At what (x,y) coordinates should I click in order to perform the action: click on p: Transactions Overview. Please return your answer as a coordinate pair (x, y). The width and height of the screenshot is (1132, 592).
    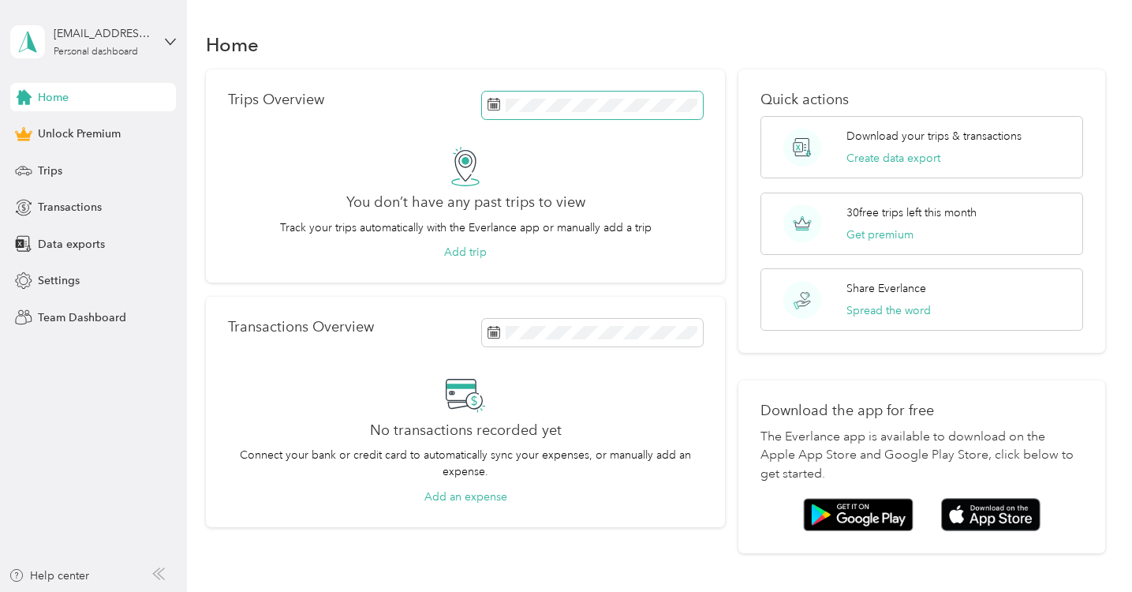
    Looking at the image, I should click on (301, 327).